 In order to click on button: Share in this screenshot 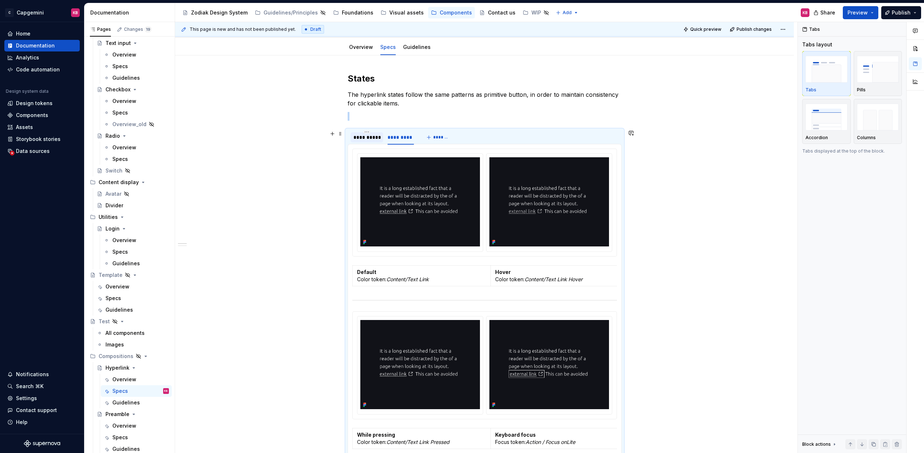, I will do `click(824, 13)`.